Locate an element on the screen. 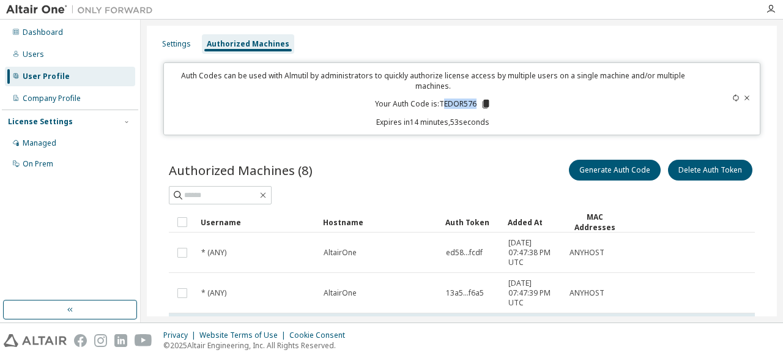 Image resolution: width=783 pixels, height=358 pixels. img: Altair One is located at coordinates (83, 10).